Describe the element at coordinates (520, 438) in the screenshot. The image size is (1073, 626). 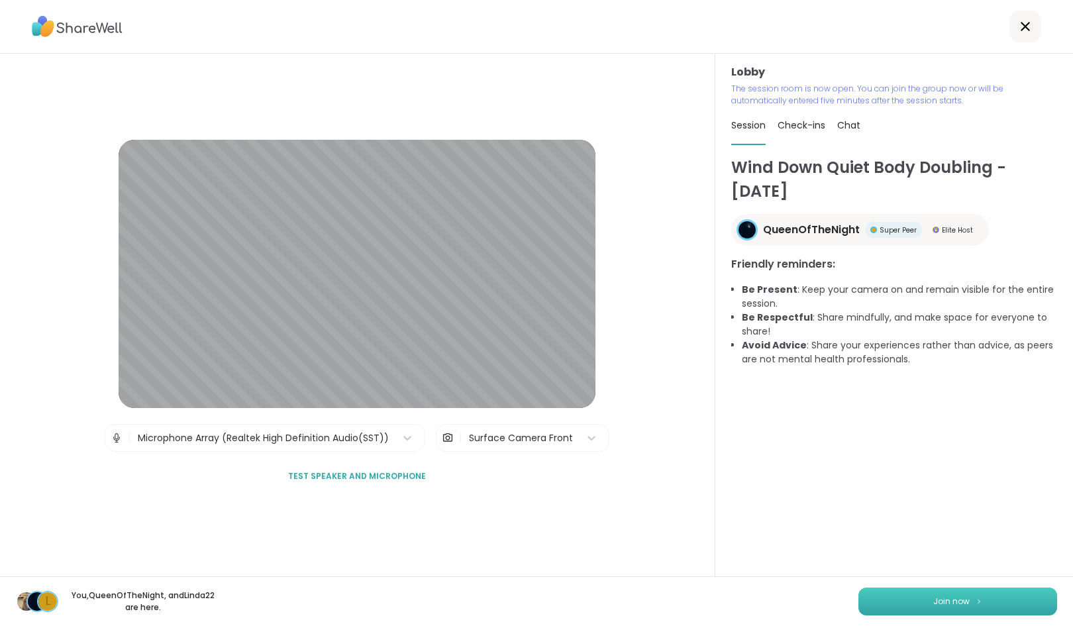
I see `div: Surface Camera Front` at that location.